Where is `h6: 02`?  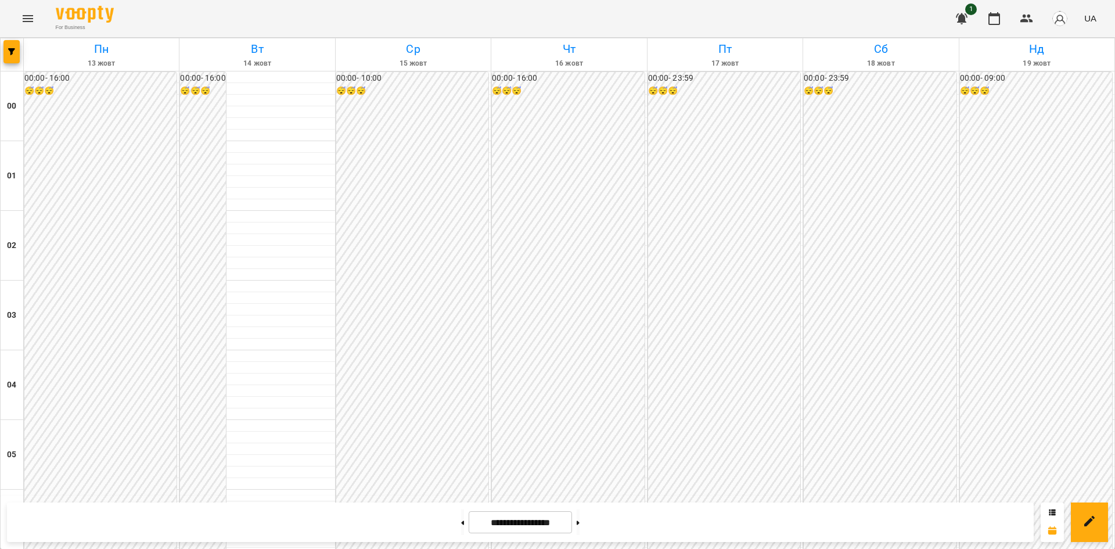 h6: 02 is located at coordinates (12, 246).